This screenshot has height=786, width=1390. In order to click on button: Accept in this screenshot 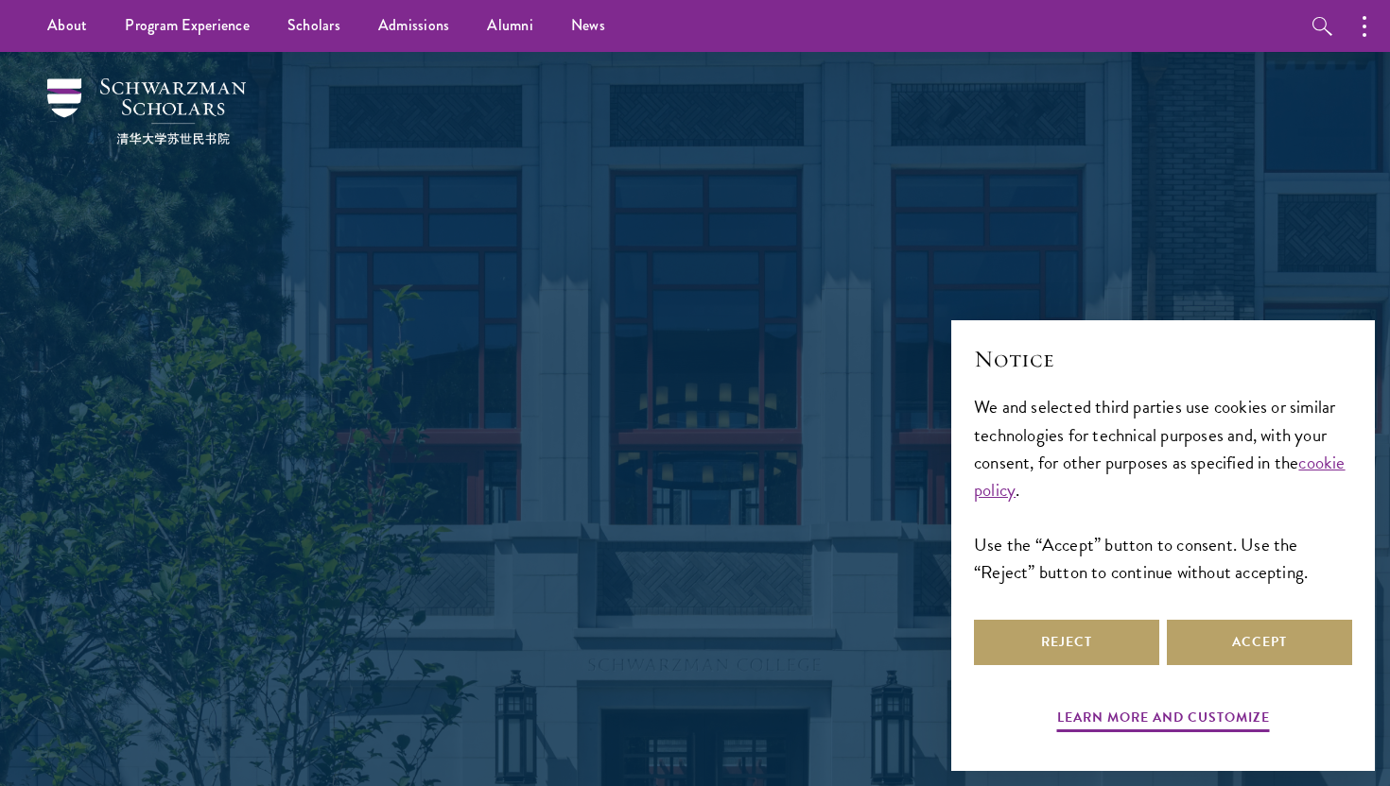, I will do `click(1259, 643)`.